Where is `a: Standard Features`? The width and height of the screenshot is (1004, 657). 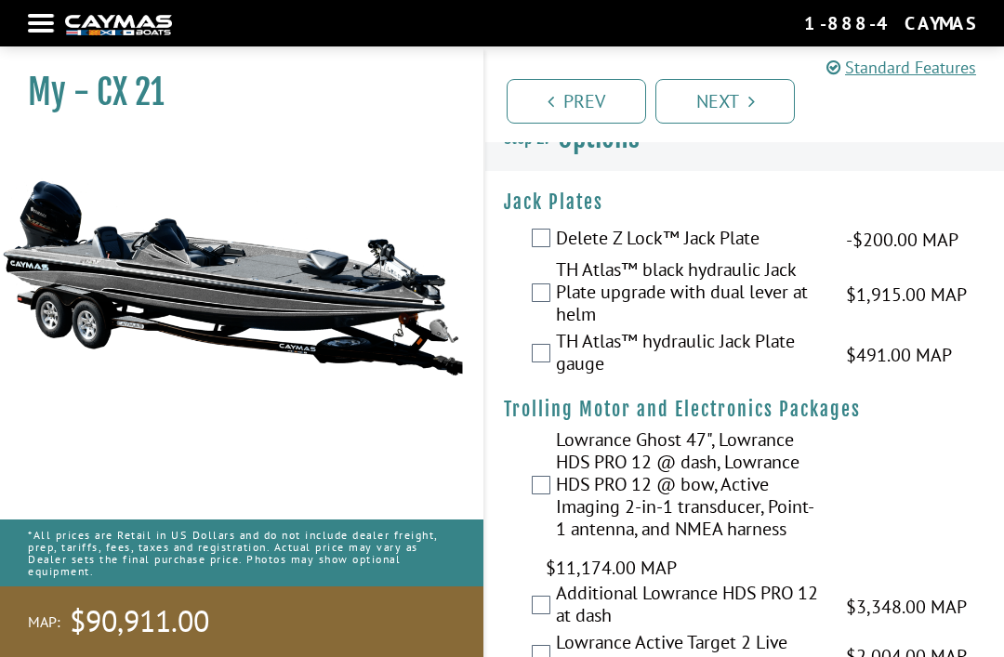 a: Standard Features is located at coordinates (901, 67).